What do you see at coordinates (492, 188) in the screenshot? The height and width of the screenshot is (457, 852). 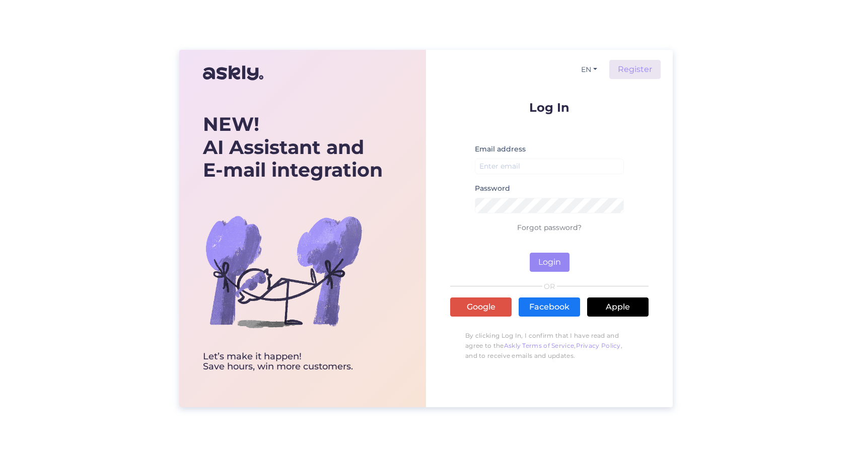 I see `label: Password` at bounding box center [492, 188].